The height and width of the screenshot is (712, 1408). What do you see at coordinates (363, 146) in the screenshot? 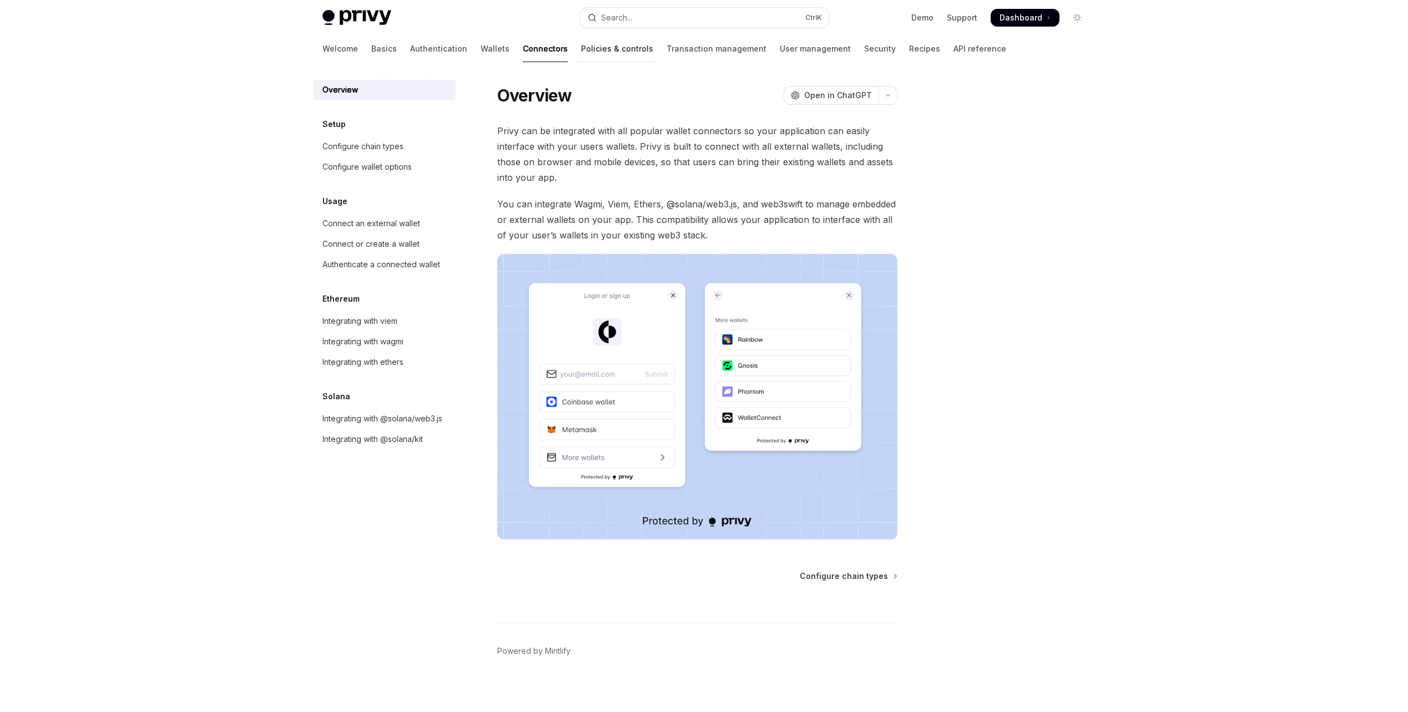
I see `div: Configure chain types` at bounding box center [363, 146].